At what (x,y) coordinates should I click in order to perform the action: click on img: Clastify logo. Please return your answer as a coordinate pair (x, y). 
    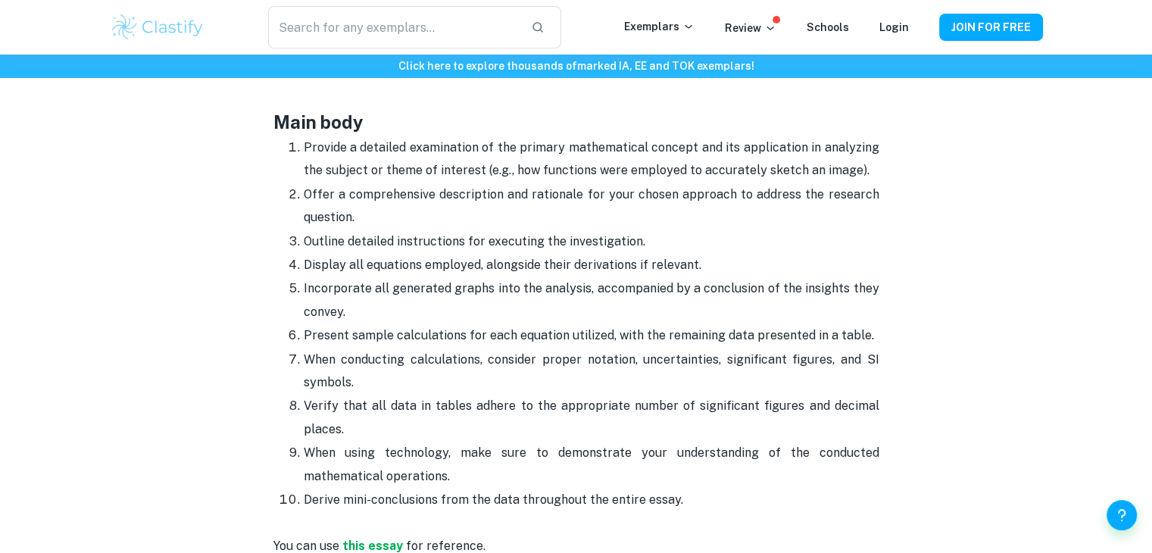
    Looking at the image, I should click on (158, 27).